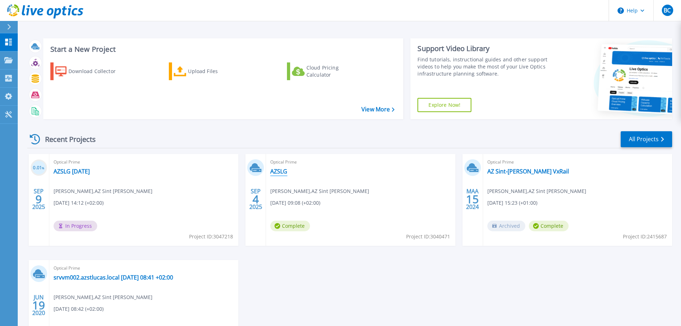  Describe the element at coordinates (335, 71) in the screenshot. I see `div: Cloud Pricing Calculator` at that location.